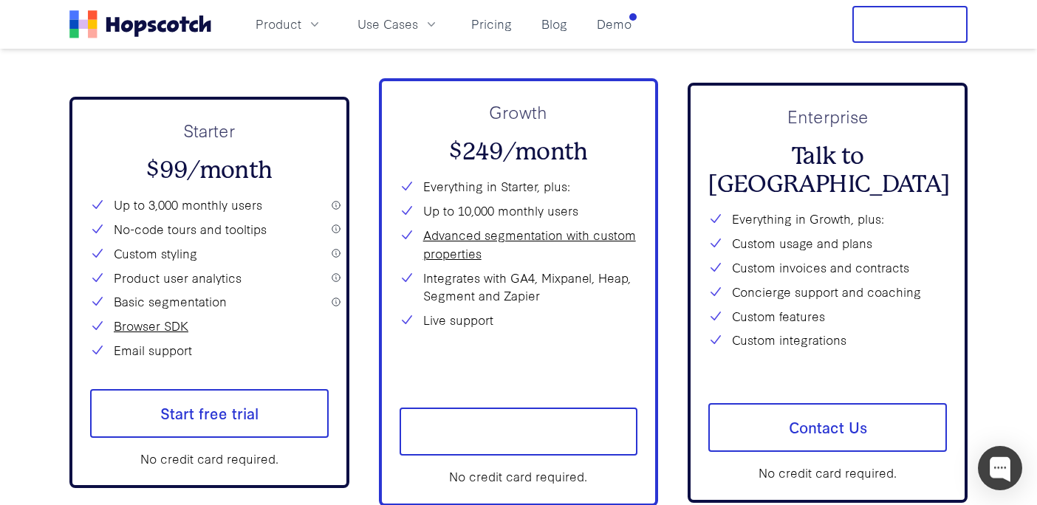 The height and width of the screenshot is (505, 1037). Describe the element at coordinates (554, 24) in the screenshot. I see `a: Blog` at that location.